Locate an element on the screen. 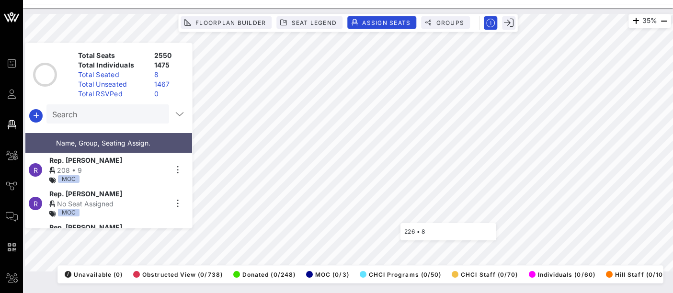 The width and height of the screenshot is (673, 293). button: Individuals (0/60) is located at coordinates (561, 275).